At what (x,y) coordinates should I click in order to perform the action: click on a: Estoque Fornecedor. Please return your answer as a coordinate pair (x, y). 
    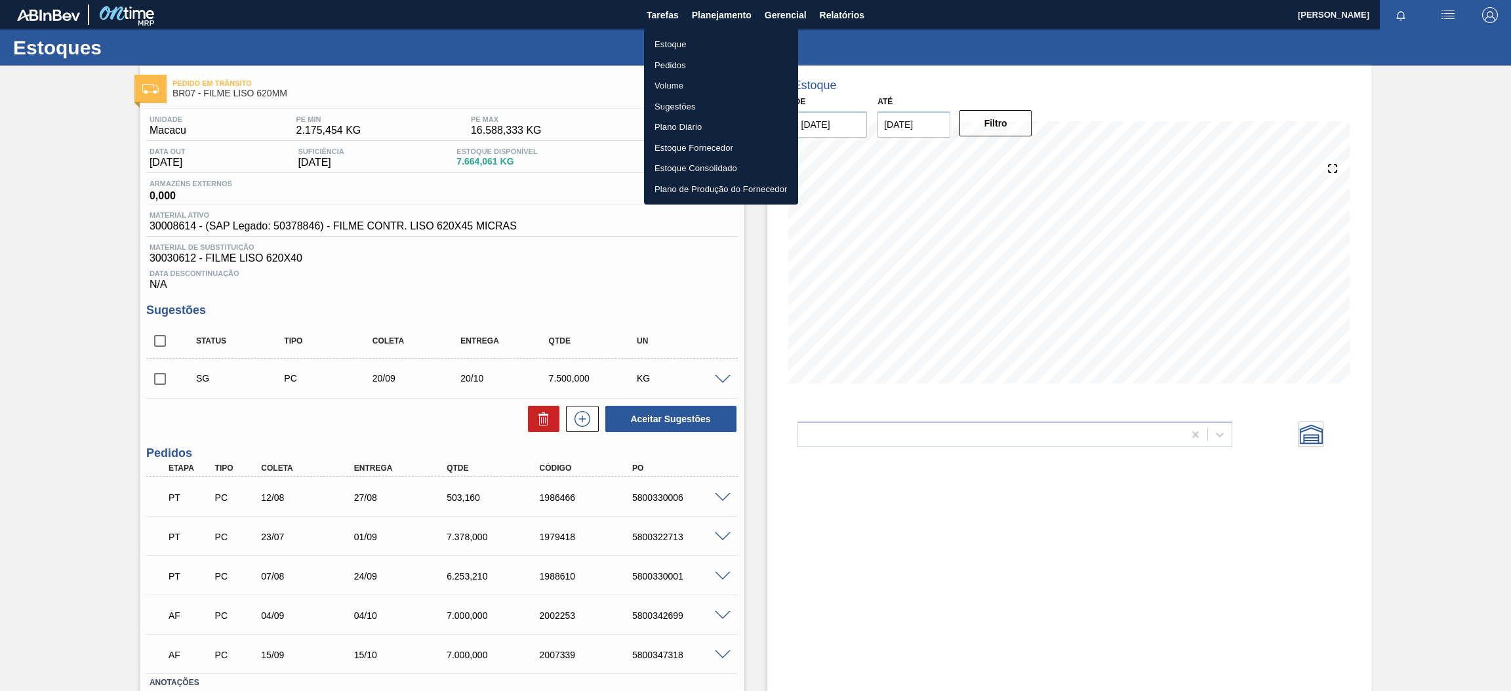
    Looking at the image, I should click on (721, 148).